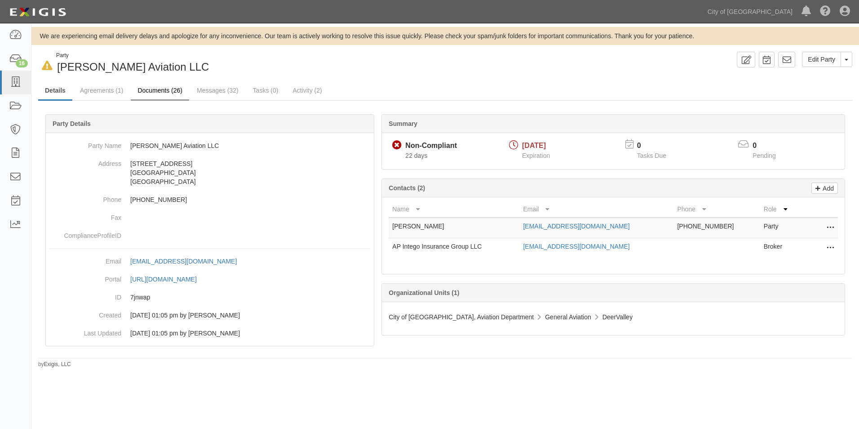  What do you see at coordinates (397, 145) in the screenshot?
I see `i: Non-Compliant` at bounding box center [397, 145].